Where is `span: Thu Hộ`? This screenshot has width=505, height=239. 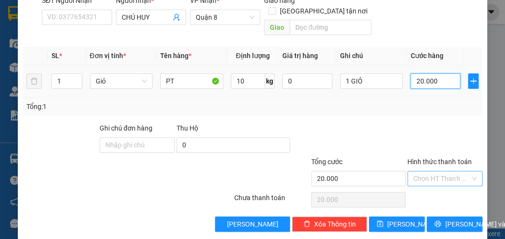
span: Thu Hộ is located at coordinates (187, 128).